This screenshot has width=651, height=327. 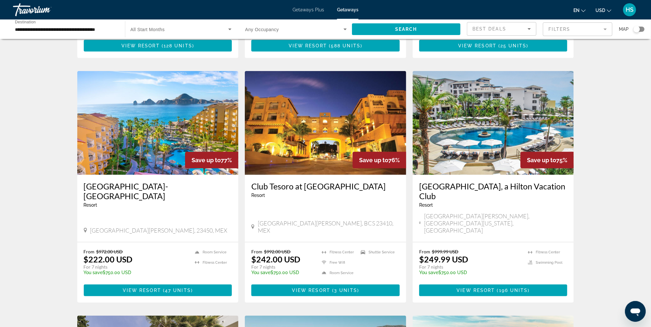 I want to click on a: Getaways, so click(x=348, y=10).